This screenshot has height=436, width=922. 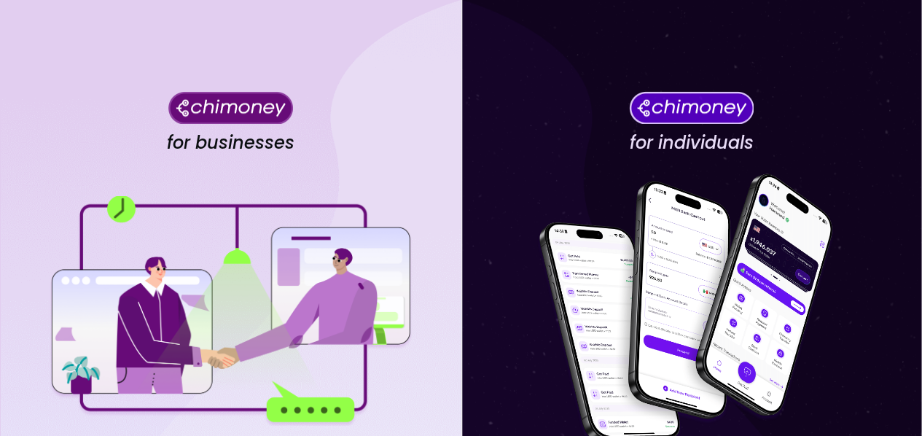 What do you see at coordinates (691, 107) in the screenshot?
I see `img: Chimoney for individuals` at bounding box center [691, 107].